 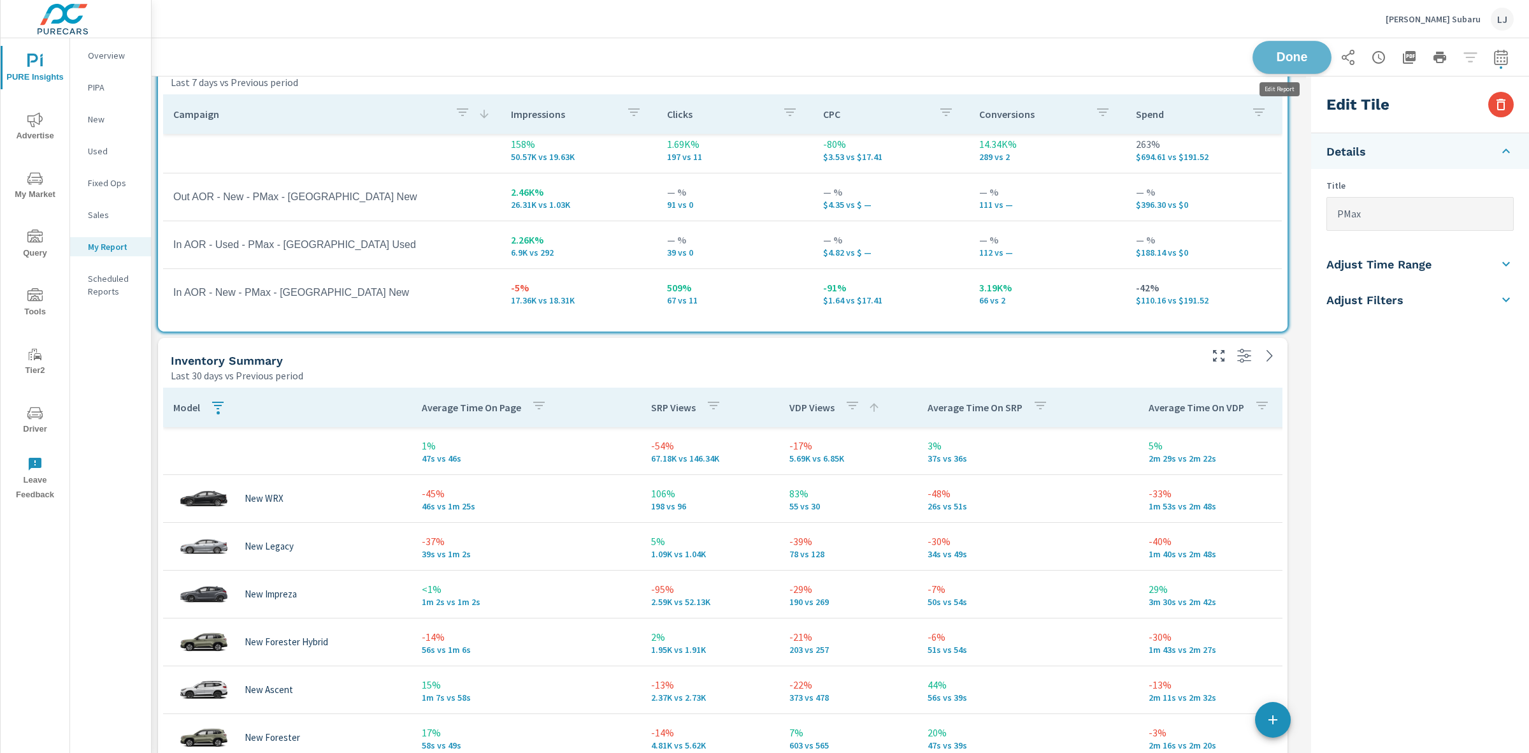 What do you see at coordinates (472, 407) in the screenshot?
I see `p: Average Time On Page` at bounding box center [472, 407].